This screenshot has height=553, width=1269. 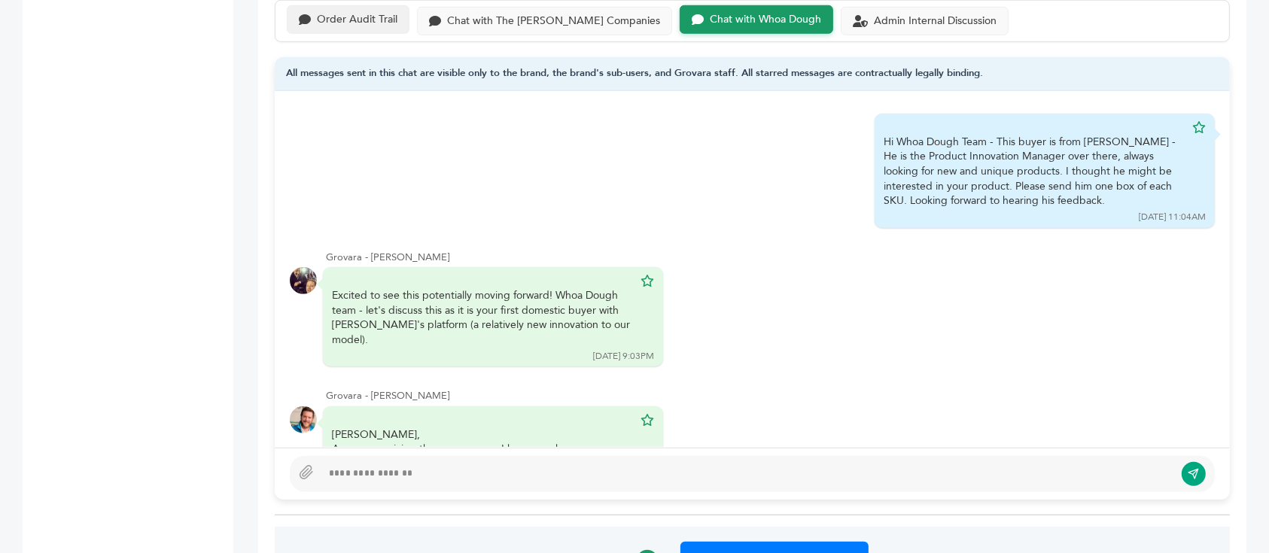 What do you see at coordinates (357, 20) in the screenshot?
I see `div: Order Audit Trail` at bounding box center [357, 20].